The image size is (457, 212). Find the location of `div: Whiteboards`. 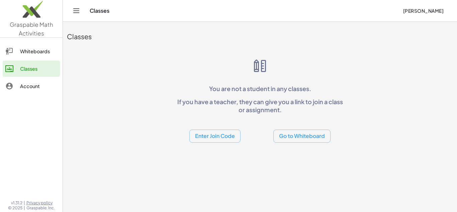

div: Whiteboards is located at coordinates (38, 51).